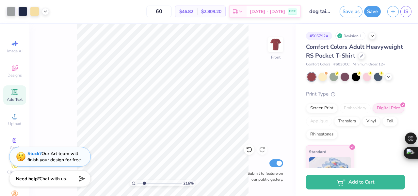  What do you see at coordinates (319, 36) in the screenshot?
I see `div: # 505792A` at bounding box center [319, 36].